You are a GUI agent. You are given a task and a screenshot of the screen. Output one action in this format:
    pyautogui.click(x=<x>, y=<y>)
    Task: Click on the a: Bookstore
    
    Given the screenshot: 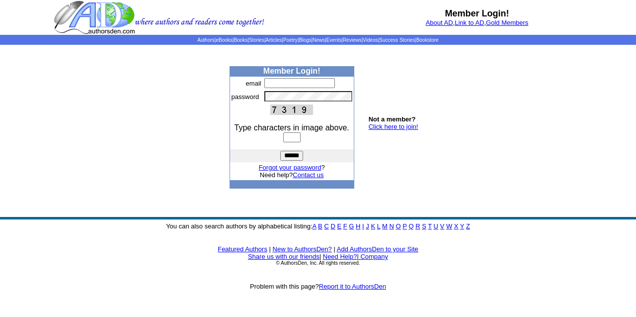 What is the action you would take?
    pyautogui.click(x=427, y=40)
    